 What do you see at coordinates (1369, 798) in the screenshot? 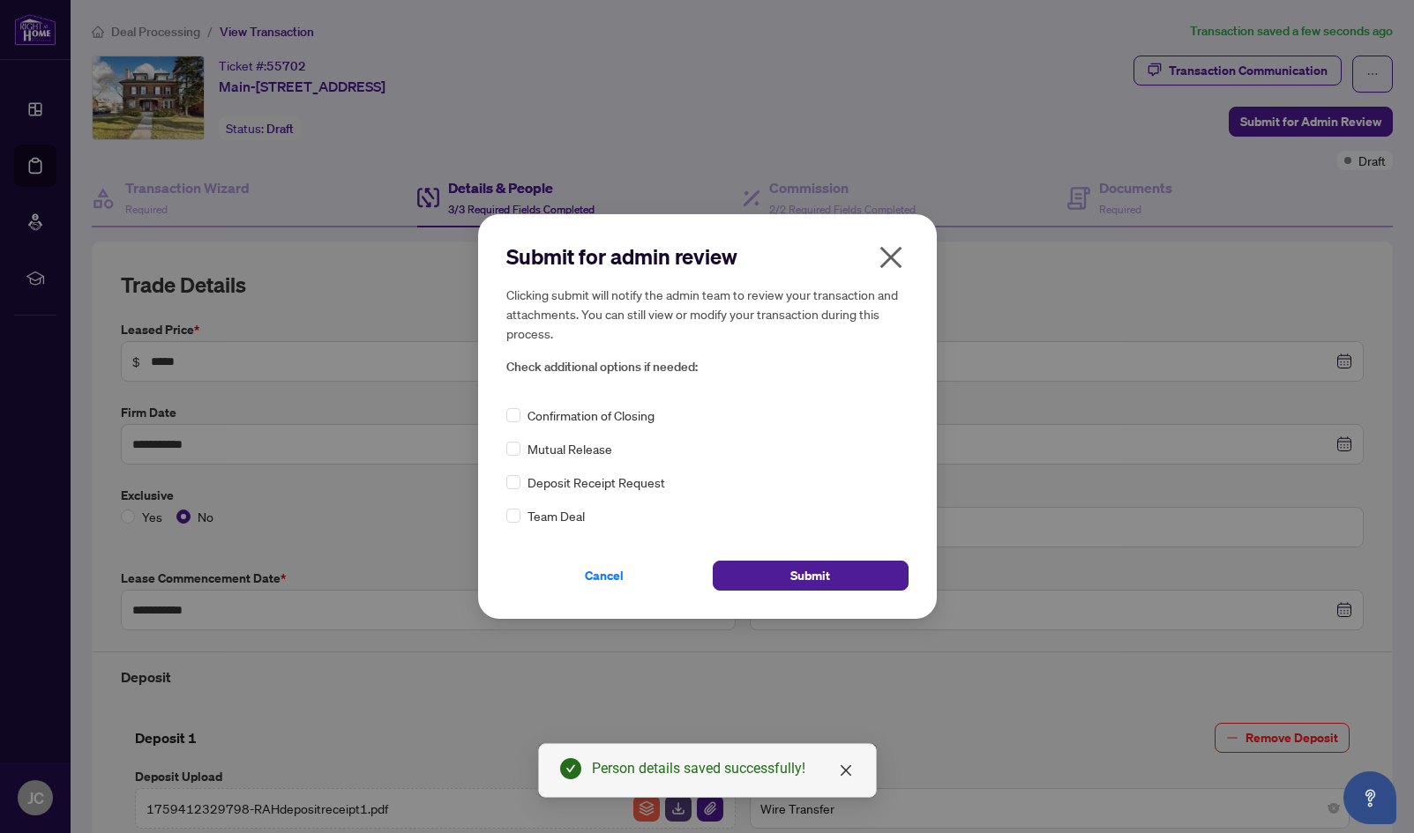
I see `button: Open asap` at bounding box center [1369, 798].